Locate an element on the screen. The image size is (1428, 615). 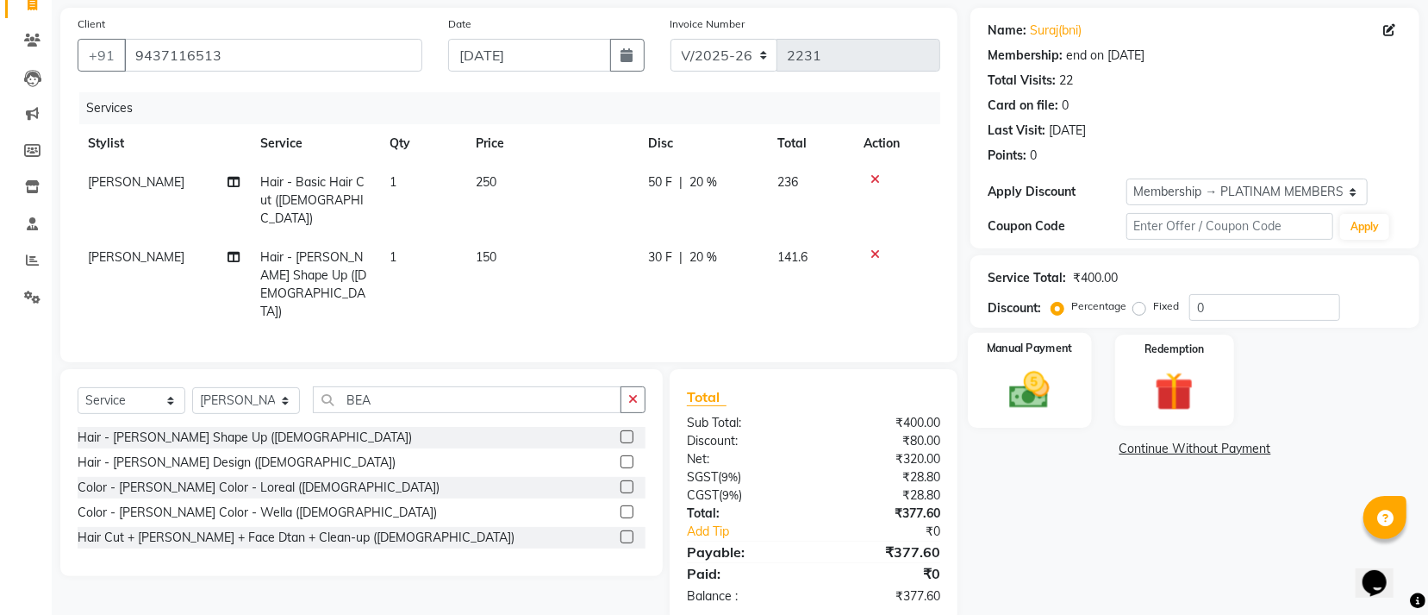
th: Stylist is located at coordinates (164, 143).